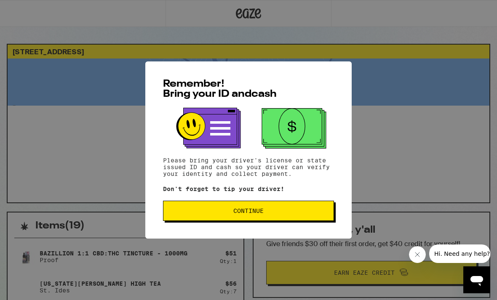  Describe the element at coordinates (249, 211) in the screenshot. I see `span: Continue` at that location.